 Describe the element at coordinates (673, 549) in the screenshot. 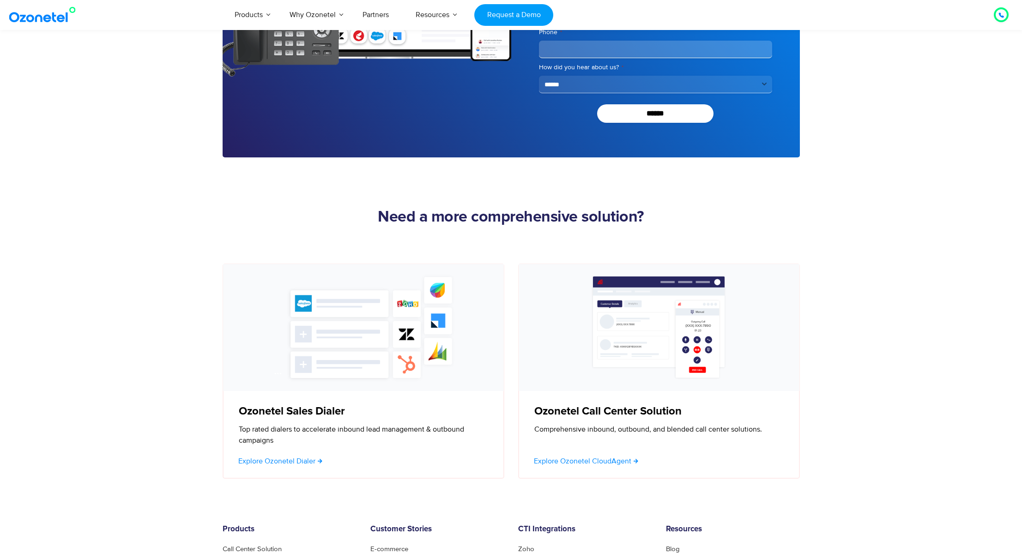

I see `a: Blog` at that location.